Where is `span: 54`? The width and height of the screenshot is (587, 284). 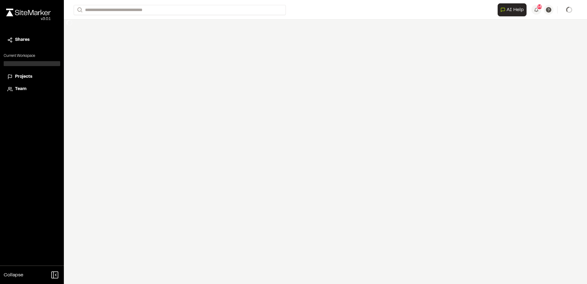
span: 54 is located at coordinates (540, 7).